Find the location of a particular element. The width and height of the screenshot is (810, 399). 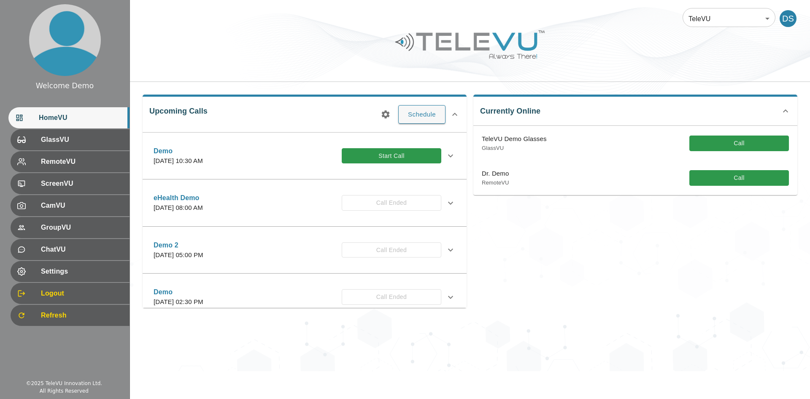

p: GlassVU is located at coordinates (514, 148).